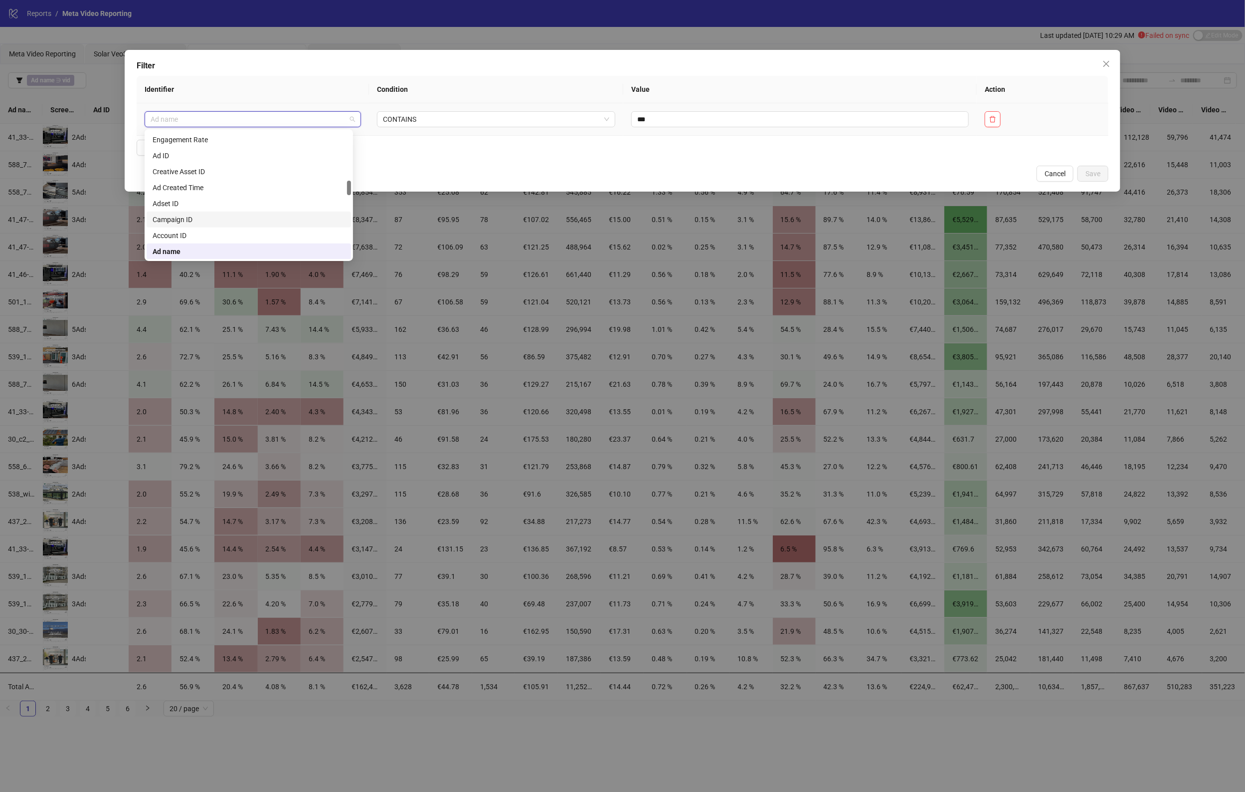  Describe the element at coordinates (623, 66) in the screenshot. I see `div: Filter` at that location.